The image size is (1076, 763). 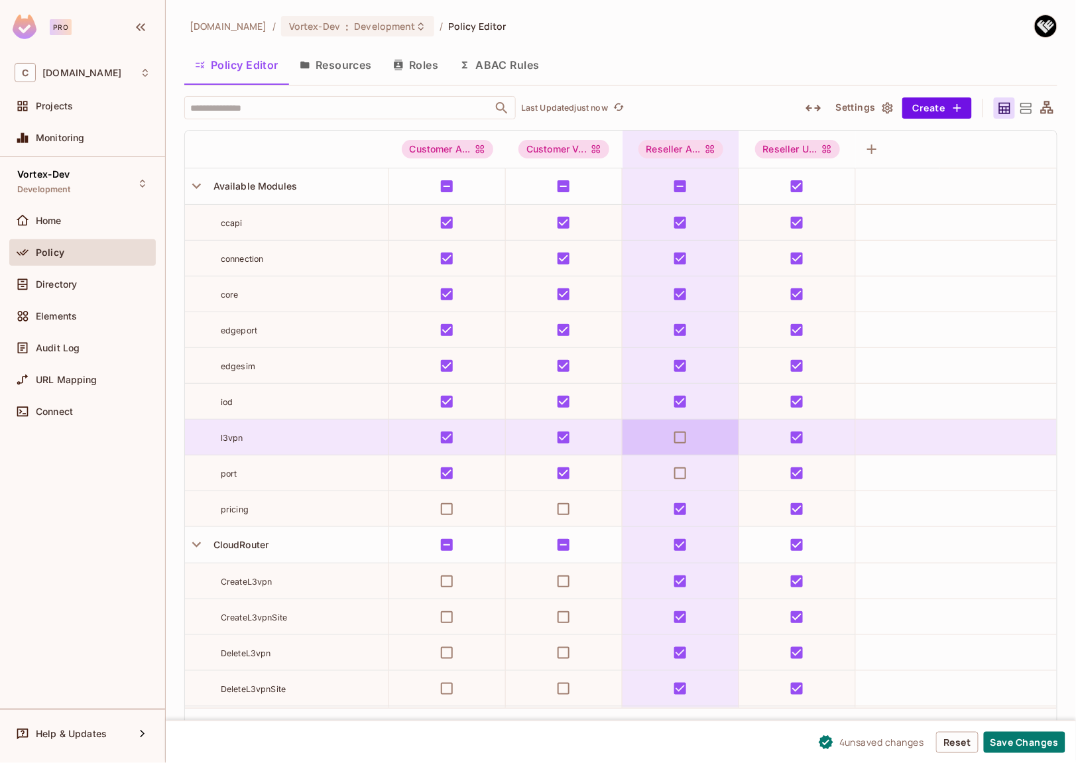 What do you see at coordinates (56, 285) in the screenshot?
I see `span: Directory` at bounding box center [56, 285].